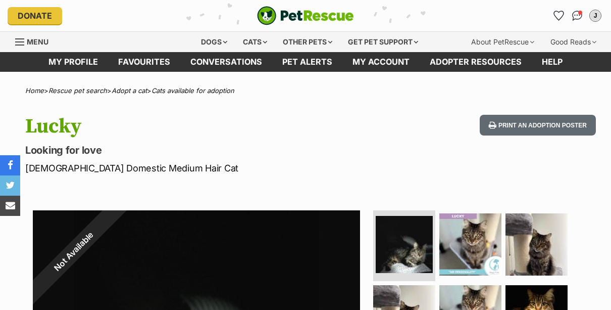 The height and width of the screenshot is (310, 611). What do you see at coordinates (129, 90) in the screenshot?
I see `a: Adopt a cat` at bounding box center [129, 90].